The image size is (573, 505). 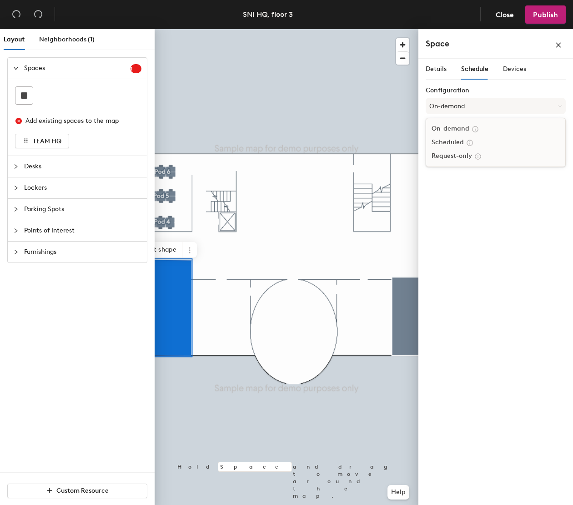 I want to click on button: Undo (⌘ + Z), so click(x=16, y=15).